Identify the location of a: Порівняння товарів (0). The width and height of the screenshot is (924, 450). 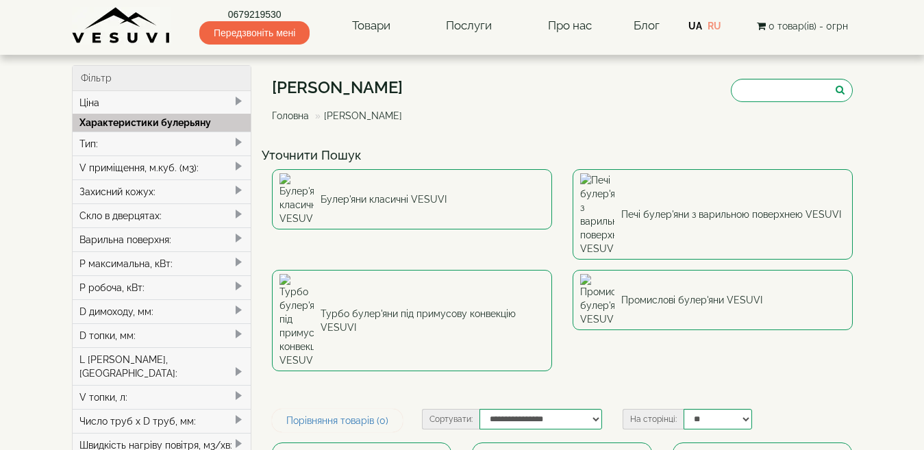
(337, 420).